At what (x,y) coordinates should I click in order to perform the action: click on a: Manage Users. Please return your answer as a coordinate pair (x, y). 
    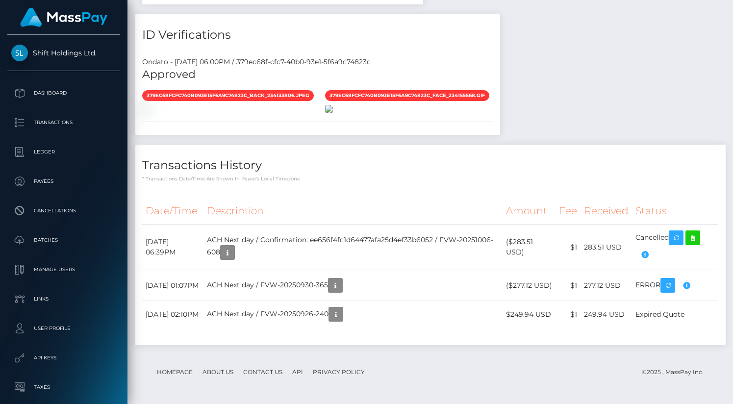
    Looking at the image, I should click on (64, 270).